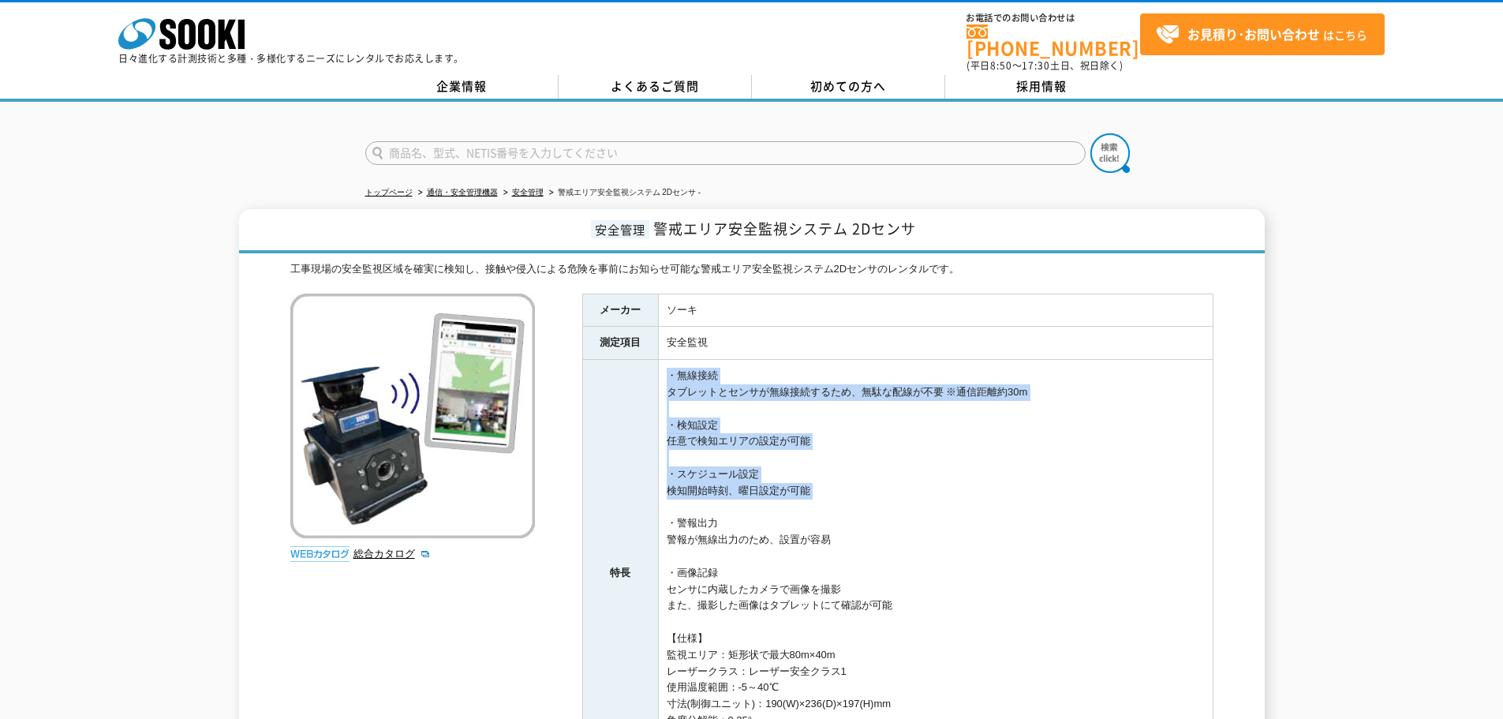  I want to click on a: よくあるご質問, so click(655, 87).